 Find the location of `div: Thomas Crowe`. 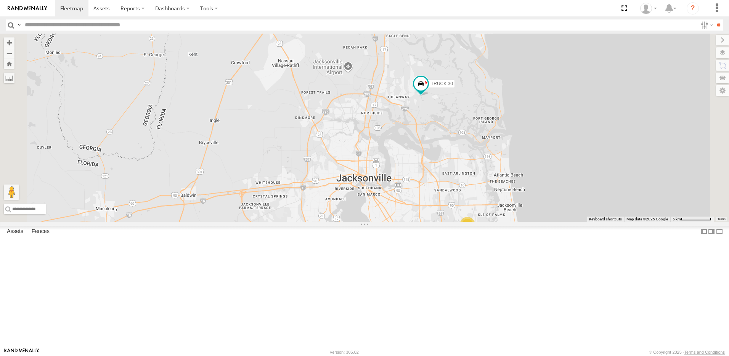

div: Thomas Crowe is located at coordinates (649, 8).